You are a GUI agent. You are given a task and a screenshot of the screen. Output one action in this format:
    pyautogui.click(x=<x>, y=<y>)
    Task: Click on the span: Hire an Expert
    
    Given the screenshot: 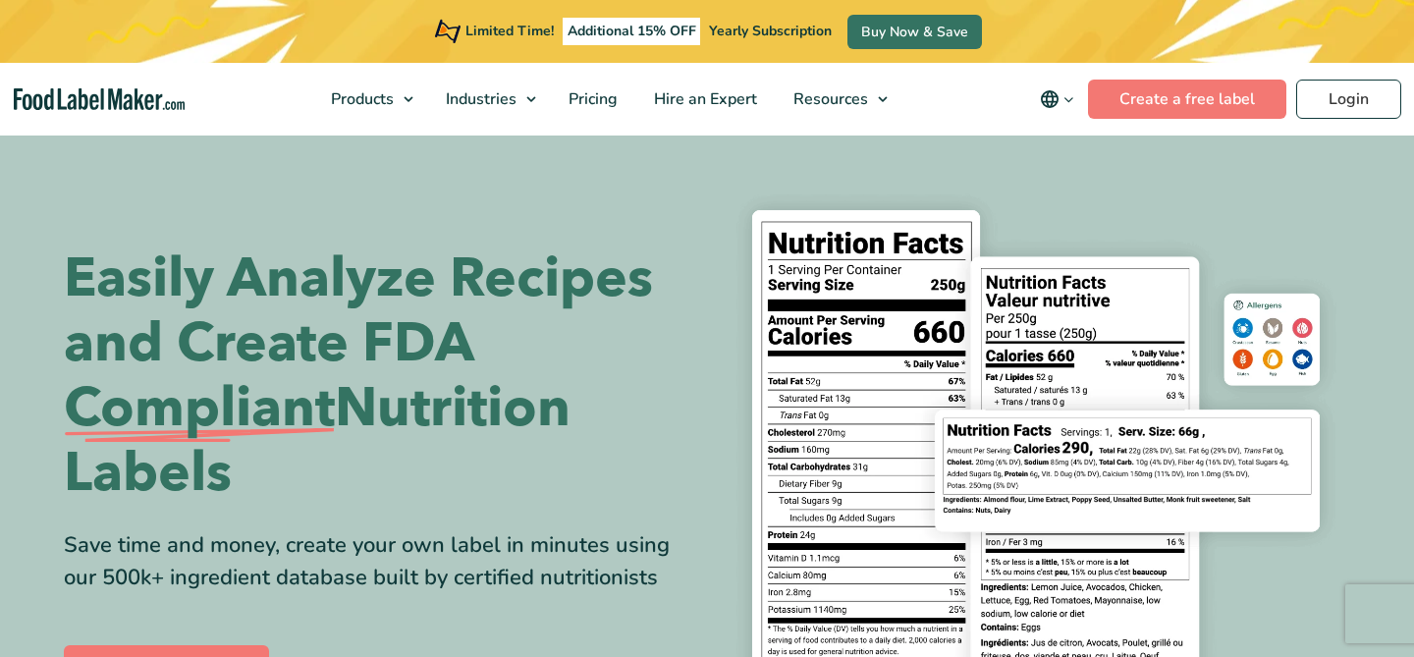 What is the action you would take?
    pyautogui.click(x=703, y=99)
    